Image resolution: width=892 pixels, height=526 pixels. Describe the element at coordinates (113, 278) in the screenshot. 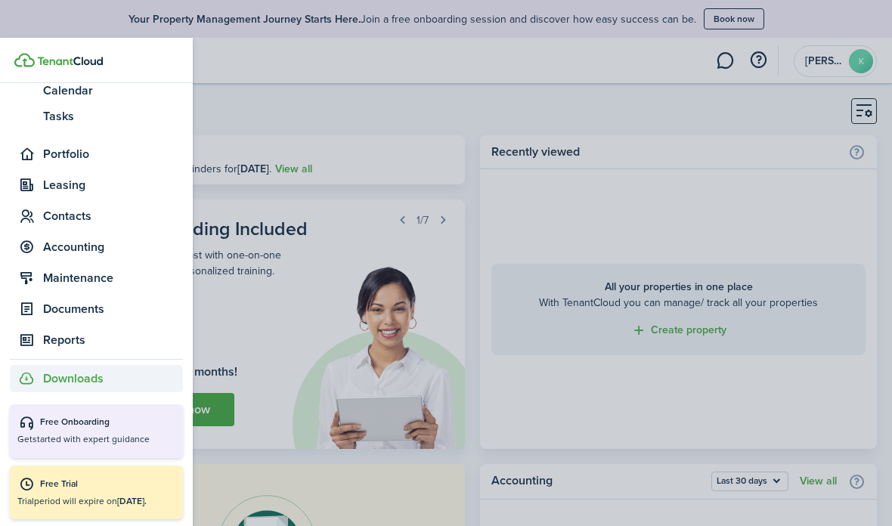

I see `span: Maintenance` at that location.